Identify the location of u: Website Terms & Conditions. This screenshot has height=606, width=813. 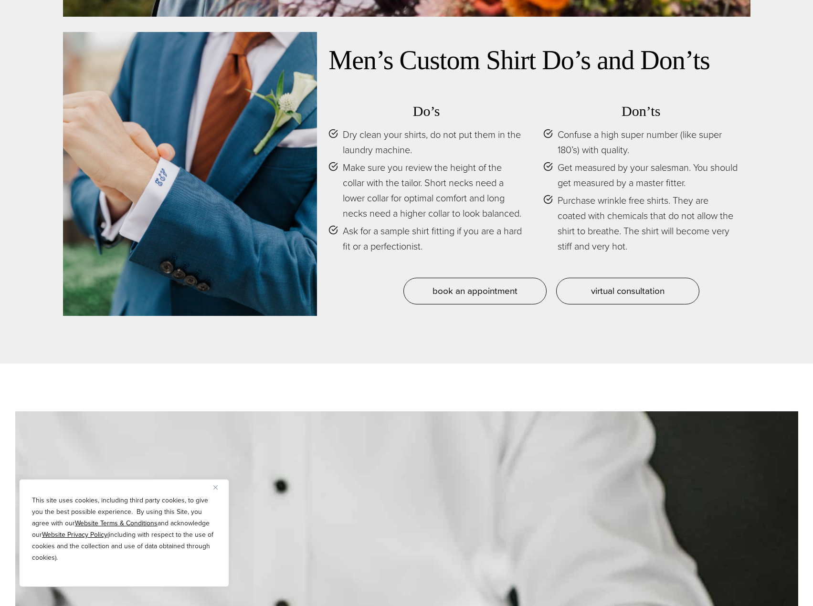
(116, 523).